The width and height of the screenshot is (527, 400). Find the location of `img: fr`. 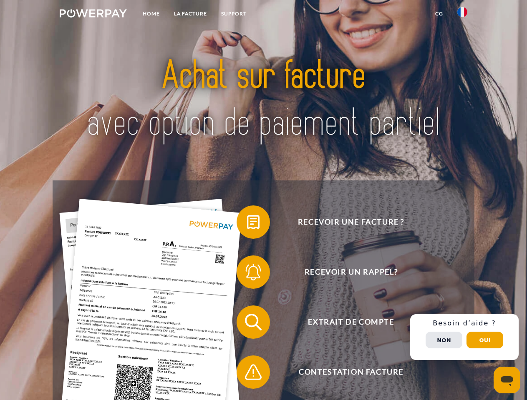

img: fr is located at coordinates (462, 12).